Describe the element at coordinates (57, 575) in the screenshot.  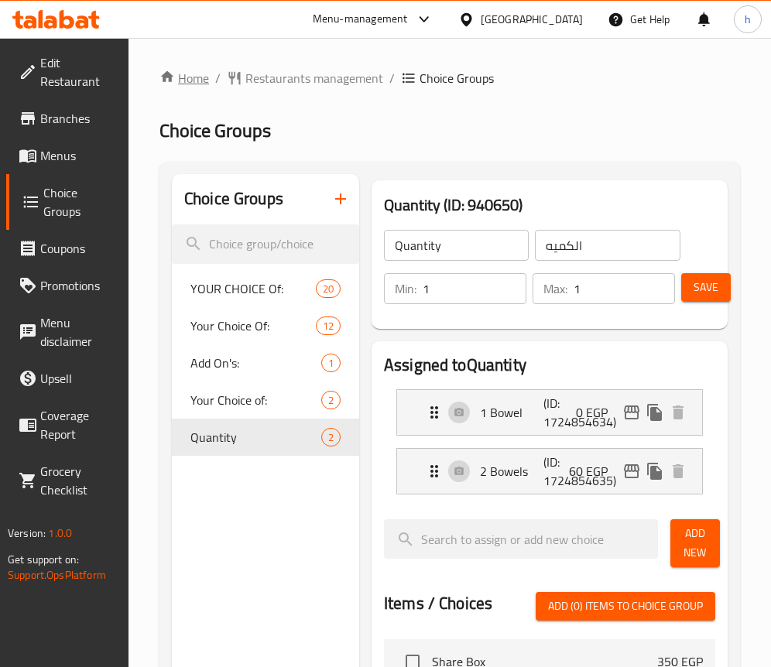
I see `a: Support.OpsPlatform` at that location.